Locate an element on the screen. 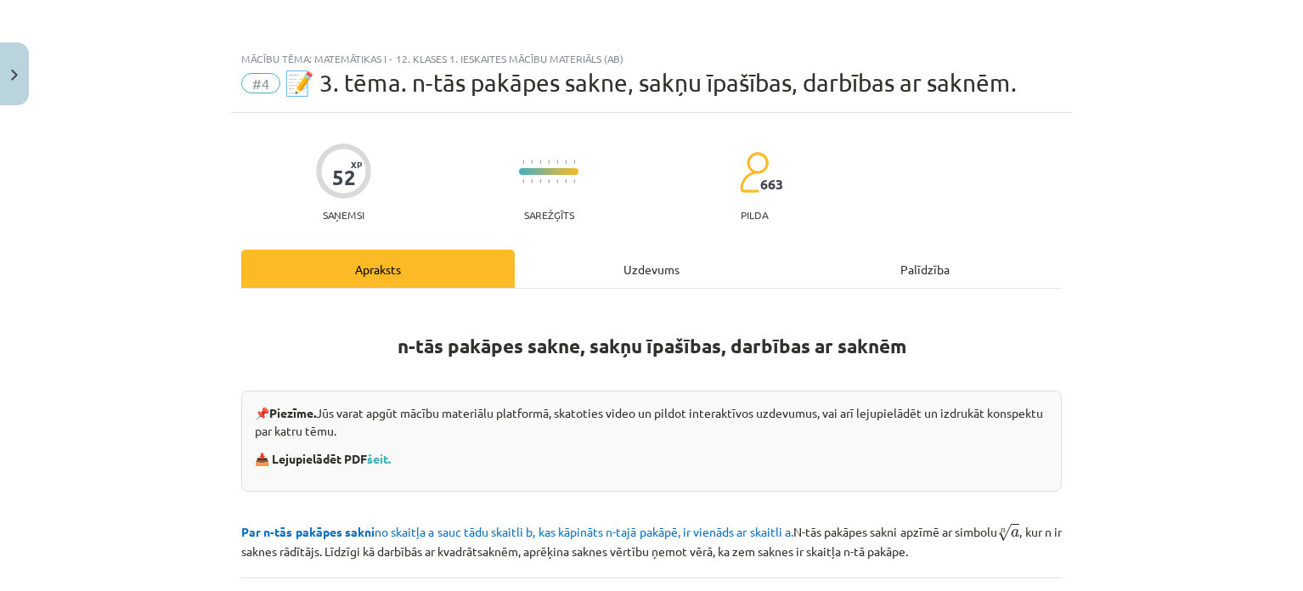  b: Par n-tās pakāpes sakni is located at coordinates (308, 532).